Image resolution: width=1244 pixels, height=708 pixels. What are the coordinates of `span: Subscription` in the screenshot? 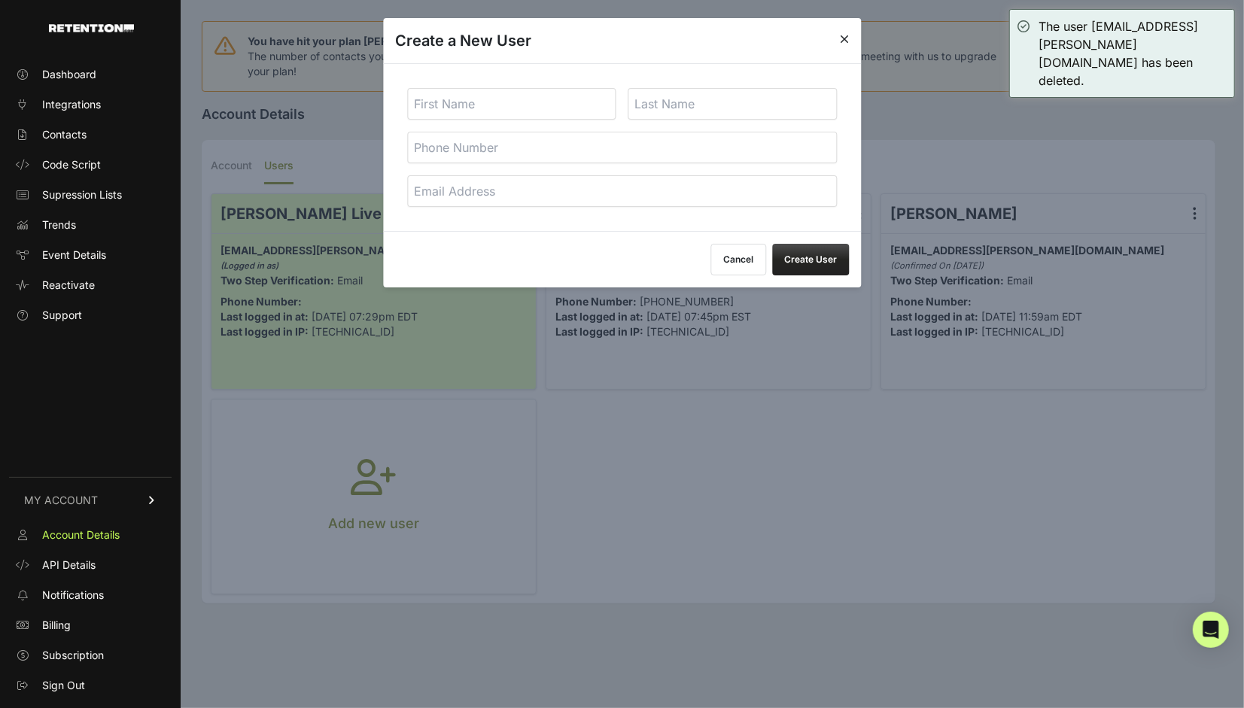 It's located at (73, 656).